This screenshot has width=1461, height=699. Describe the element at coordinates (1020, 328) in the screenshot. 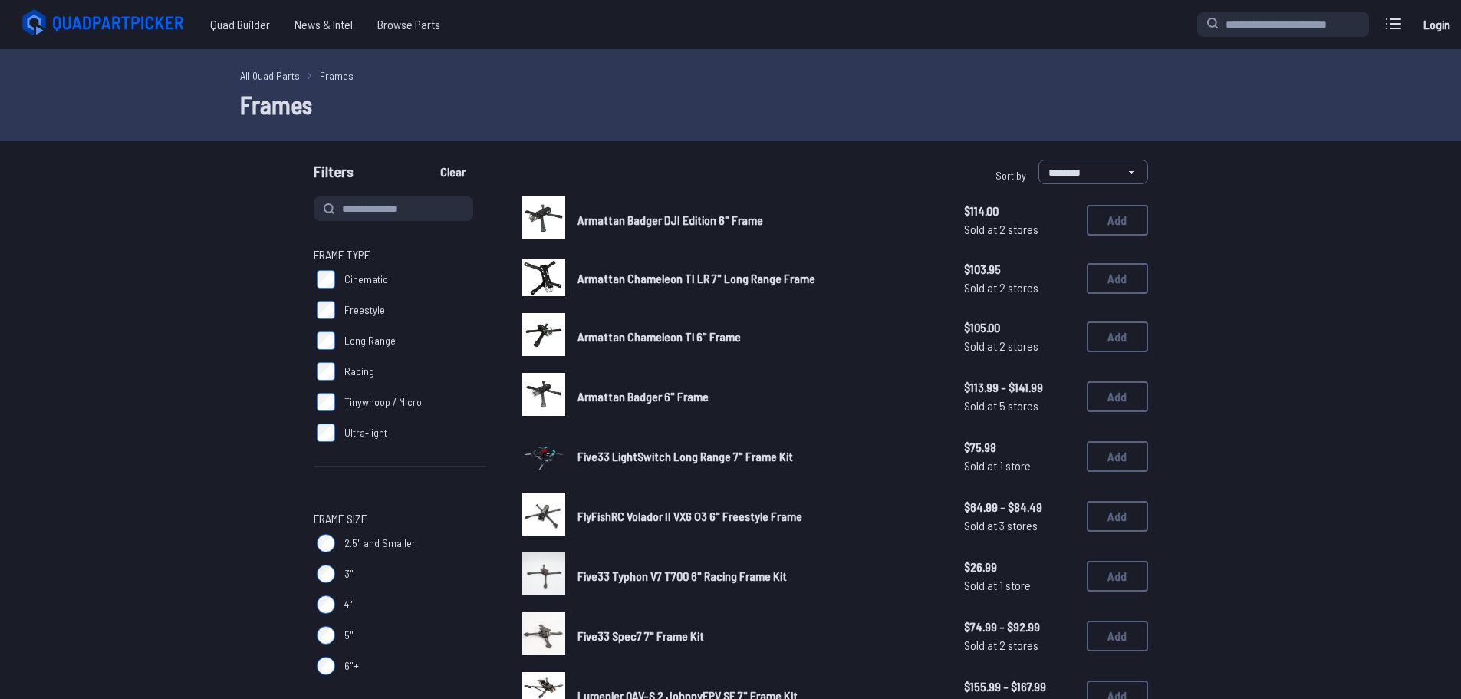

I see `span: $105.00` at that location.